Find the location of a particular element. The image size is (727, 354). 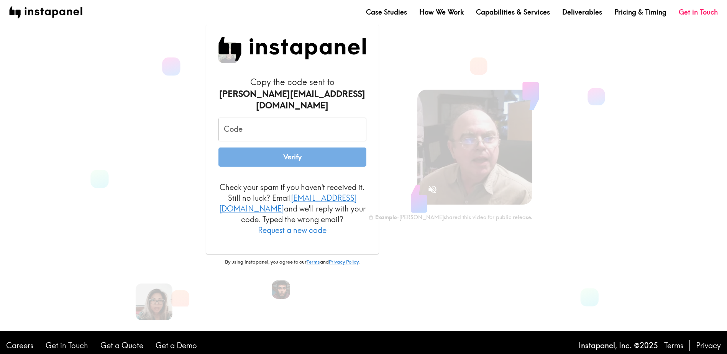

a: Pricing & Timing is located at coordinates (641, 12).